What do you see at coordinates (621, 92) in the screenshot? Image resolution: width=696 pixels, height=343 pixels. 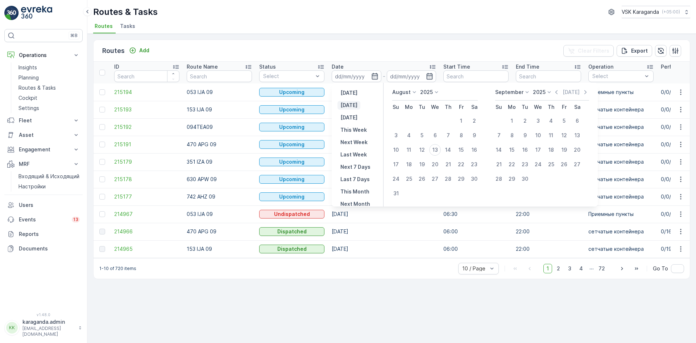 I see `td: Приемные пункты` at bounding box center [621, 92].